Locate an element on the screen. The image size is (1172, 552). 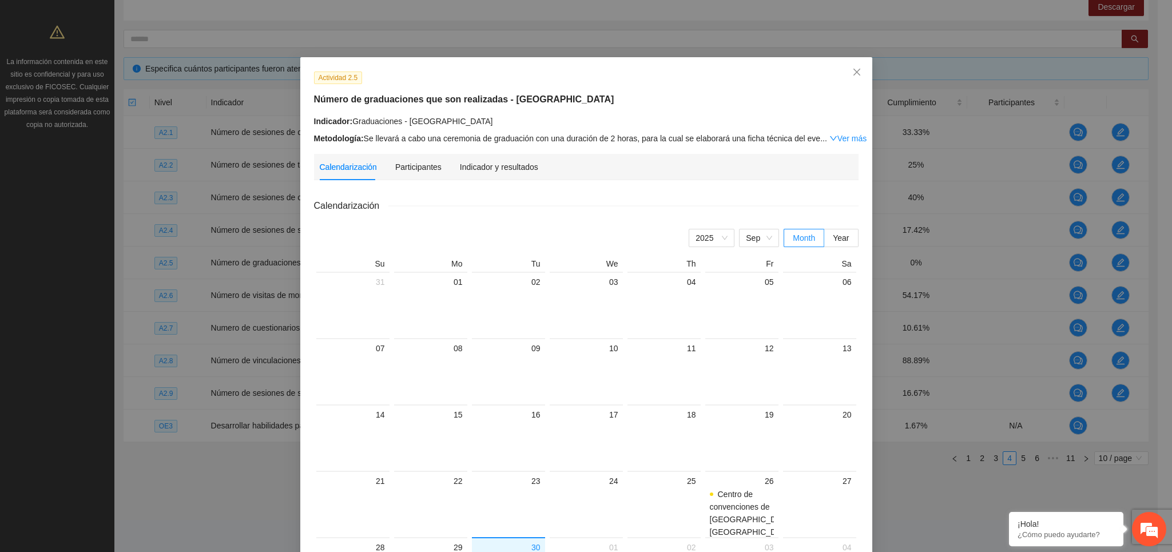
span: down is located at coordinates (833, 138).